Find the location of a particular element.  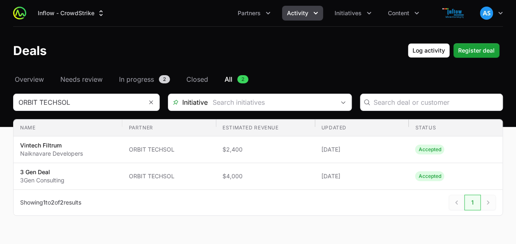

a: In progress2 is located at coordinates (144, 79).